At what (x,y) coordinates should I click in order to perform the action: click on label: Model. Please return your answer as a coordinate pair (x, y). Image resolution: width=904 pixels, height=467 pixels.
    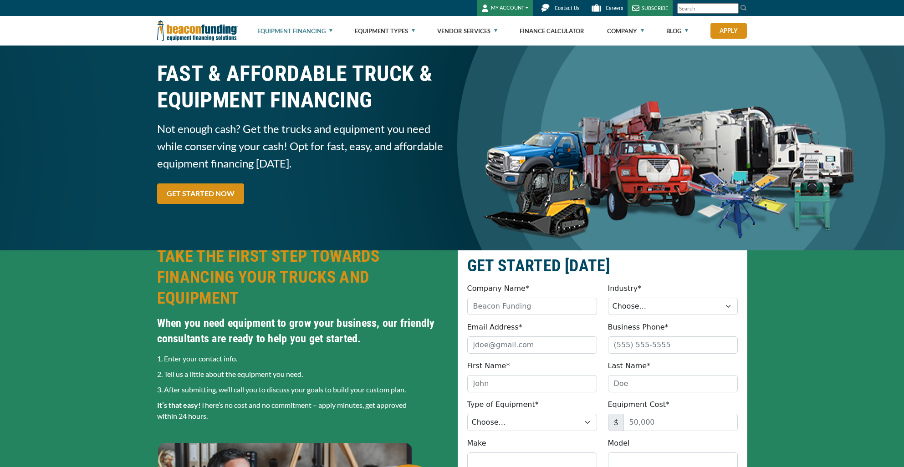
    Looking at the image, I should click on (619, 444).